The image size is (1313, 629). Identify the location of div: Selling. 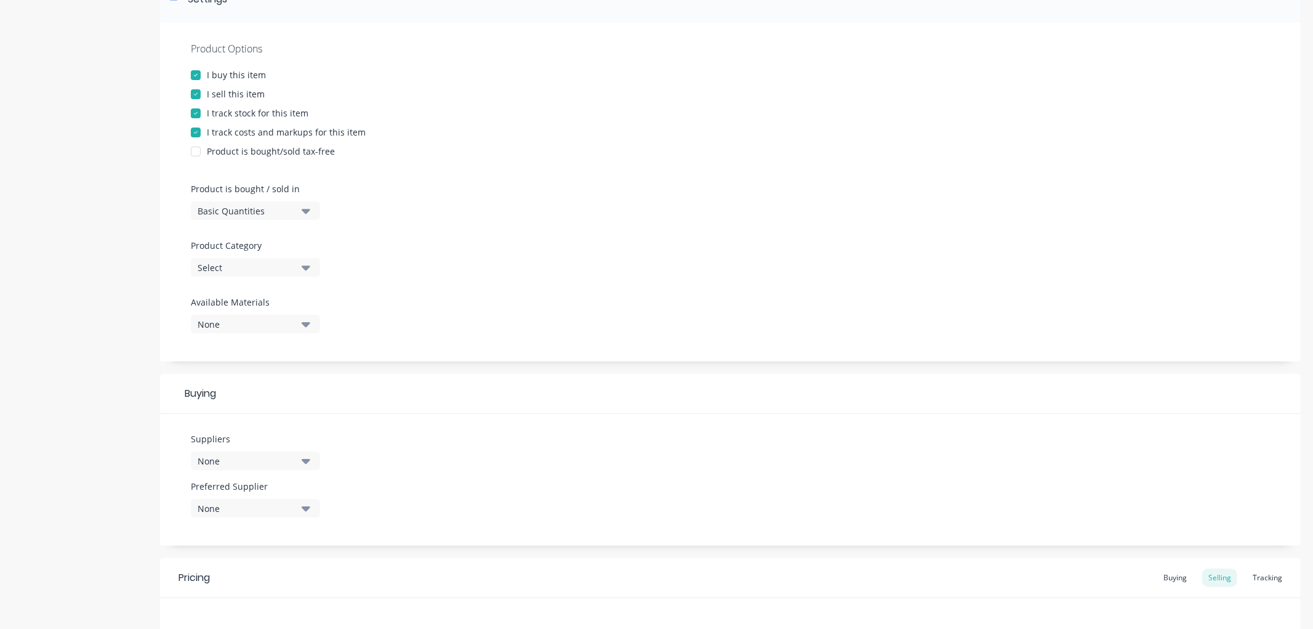
(1220, 577).